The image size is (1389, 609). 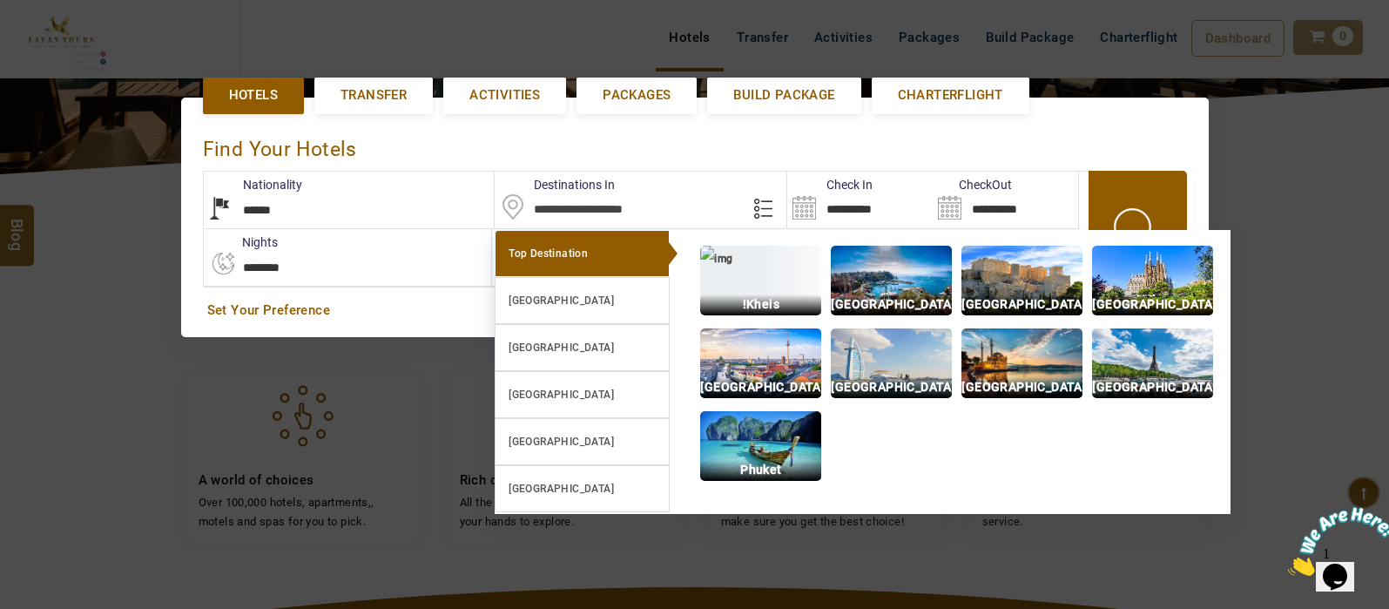 I want to click on a: Activities, so click(x=504, y=95).